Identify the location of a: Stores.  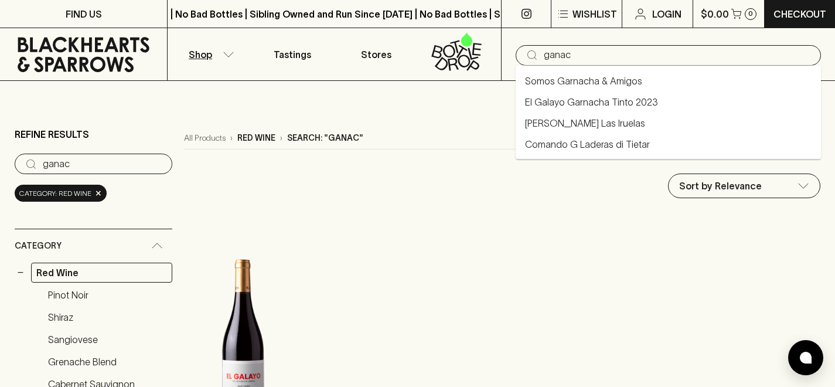
(376, 54).